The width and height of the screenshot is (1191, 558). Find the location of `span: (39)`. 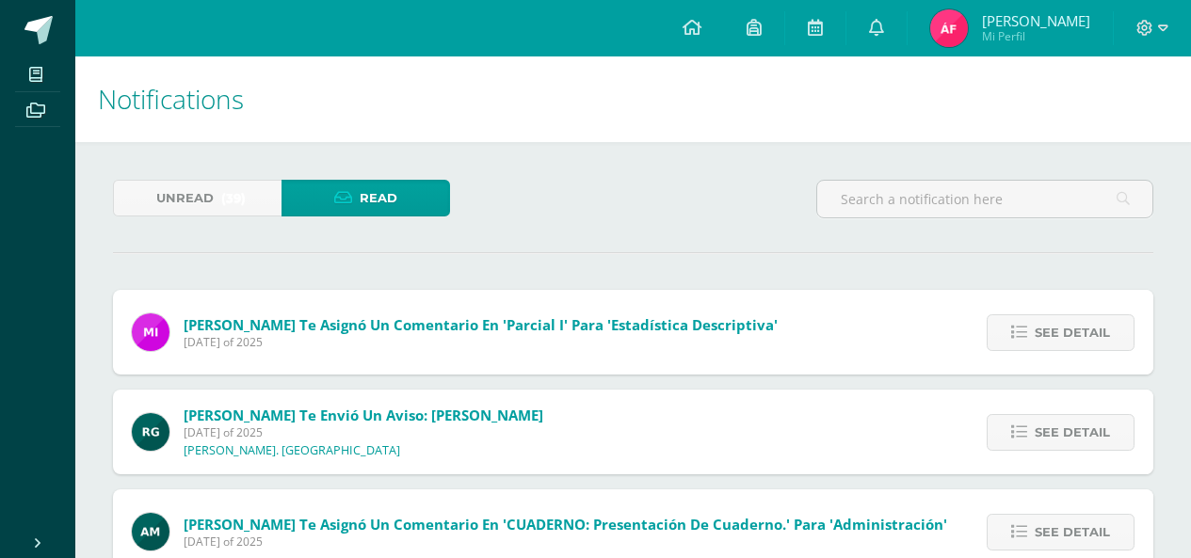

span: (39) is located at coordinates (233, 198).